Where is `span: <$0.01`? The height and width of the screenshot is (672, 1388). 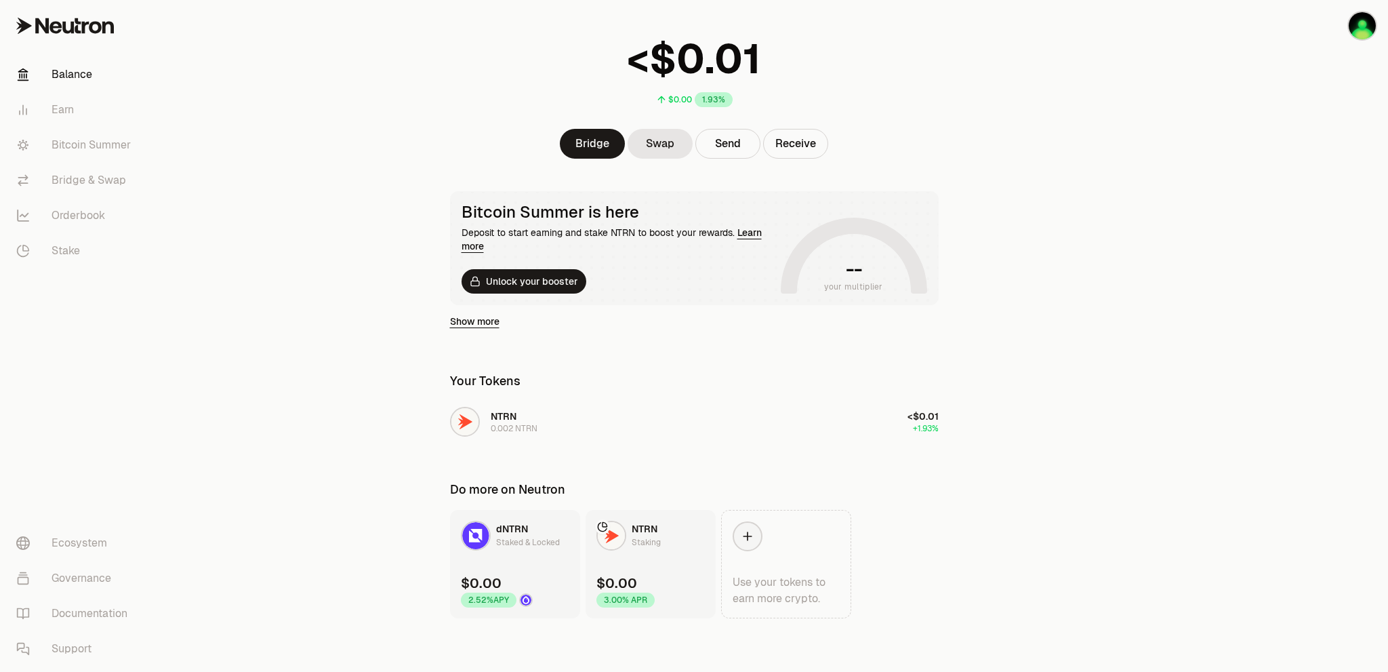 span: <$0.01 is located at coordinates (923, 416).